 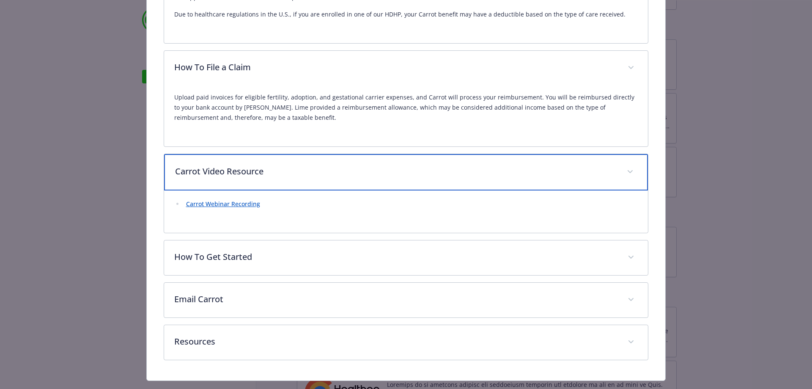 What do you see at coordinates (396, 299) in the screenshot?
I see `p: Email Carrot` at bounding box center [396, 299].